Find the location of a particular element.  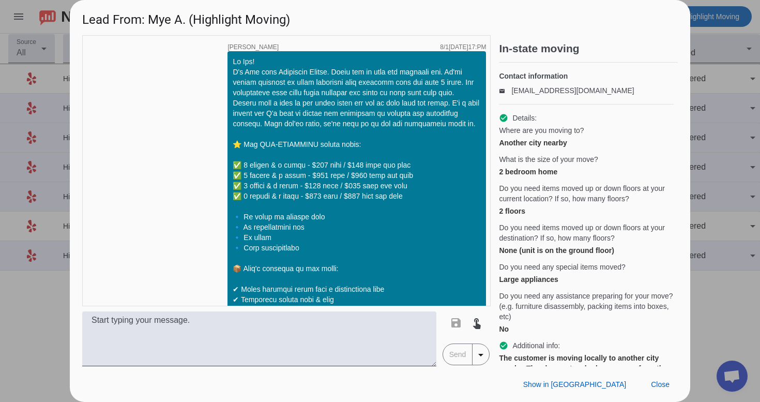

span: What is the size of your move? is located at coordinates (548, 159).